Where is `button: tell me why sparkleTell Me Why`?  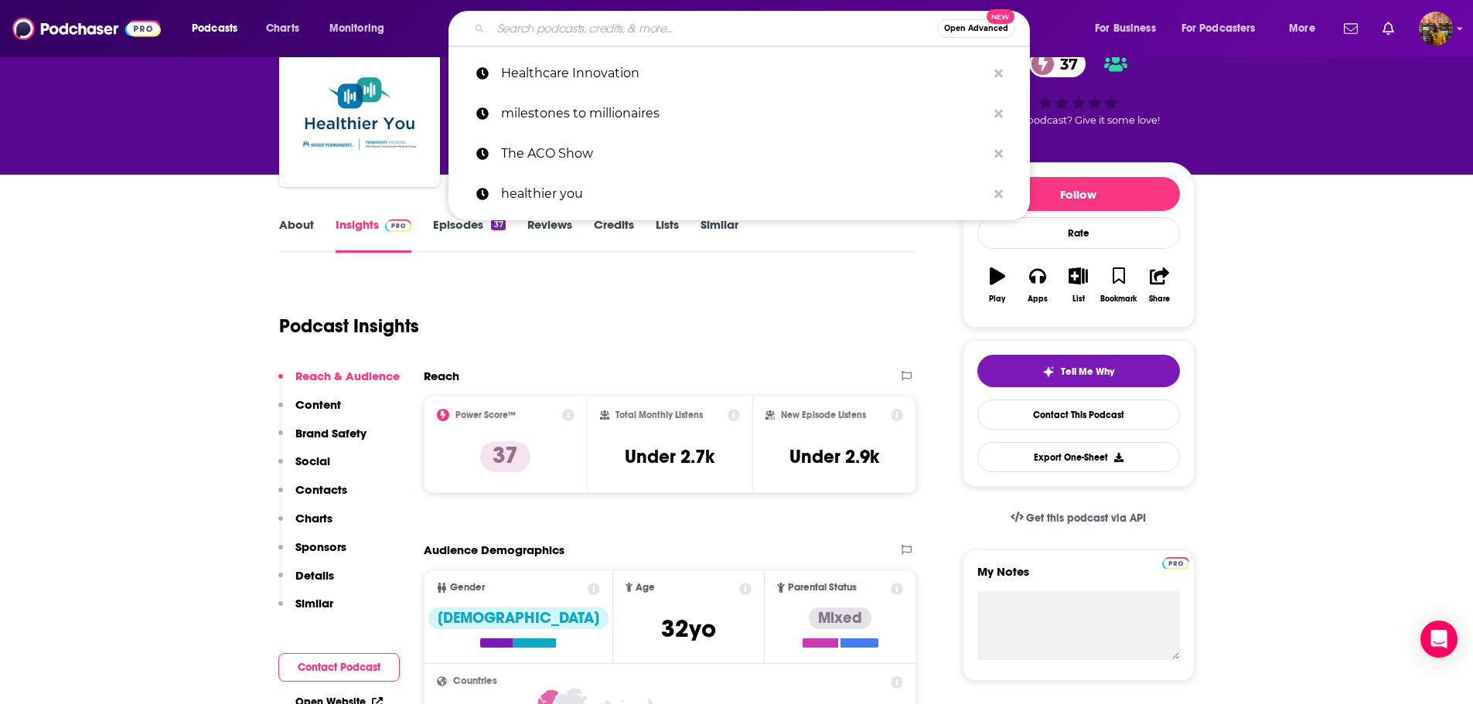 button: tell me why sparkleTell Me Why is located at coordinates (1079, 371).